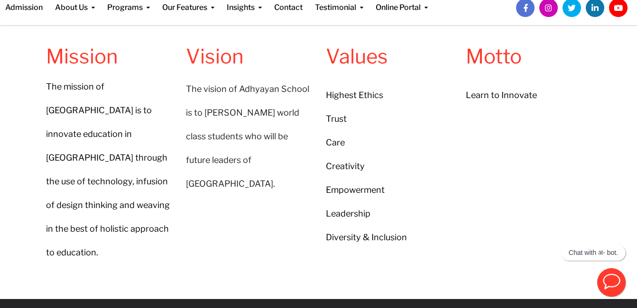 This screenshot has height=308, width=637. Describe the element at coordinates (109, 56) in the screenshot. I see `h4: Mission` at that location.